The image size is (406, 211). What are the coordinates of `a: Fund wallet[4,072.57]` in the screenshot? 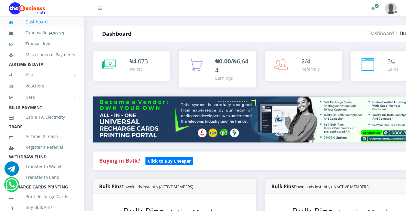 It's located at (42, 33).